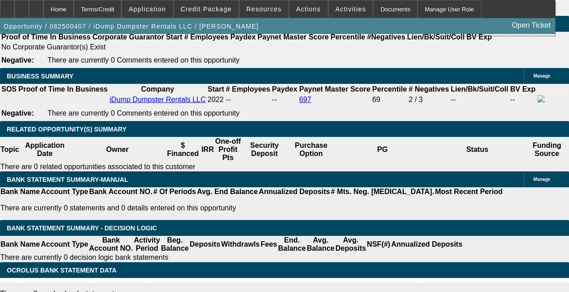  Describe the element at coordinates (175, 191) in the screenshot. I see `th: # Of Periods` at that location.